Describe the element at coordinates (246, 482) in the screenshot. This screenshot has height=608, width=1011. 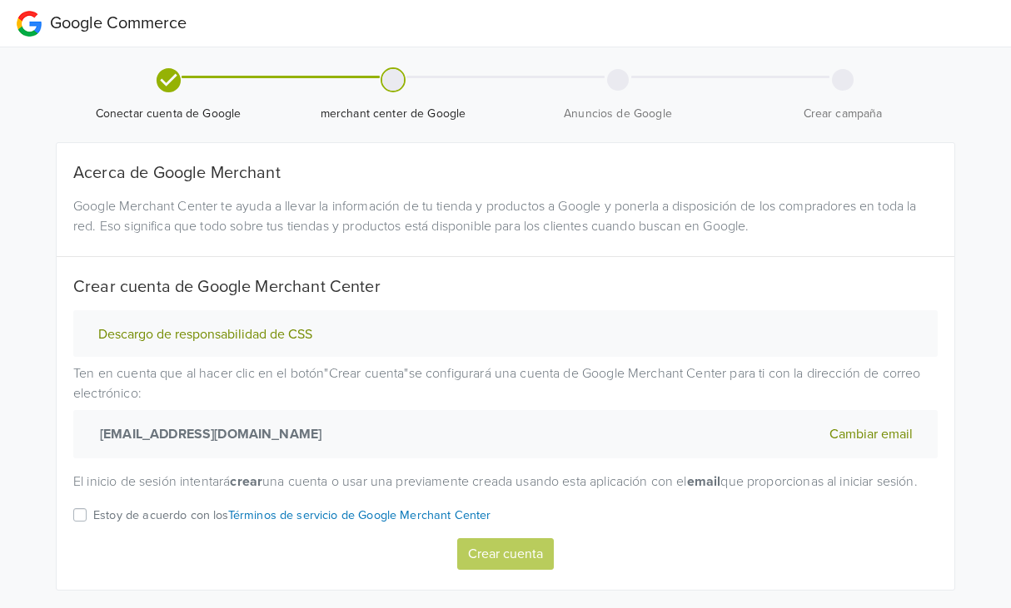
I see `strong: crear` at that location.